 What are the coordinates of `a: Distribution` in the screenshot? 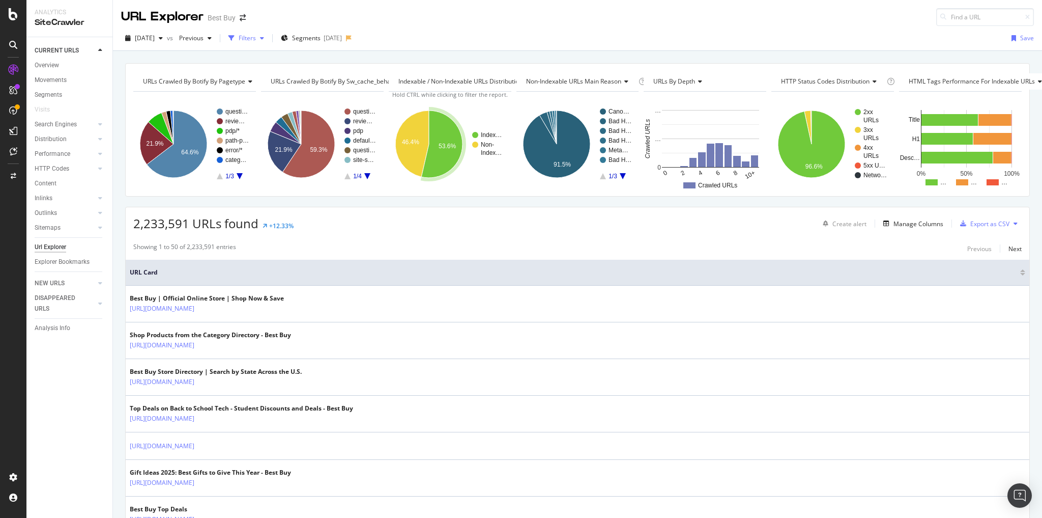 It's located at (65, 139).